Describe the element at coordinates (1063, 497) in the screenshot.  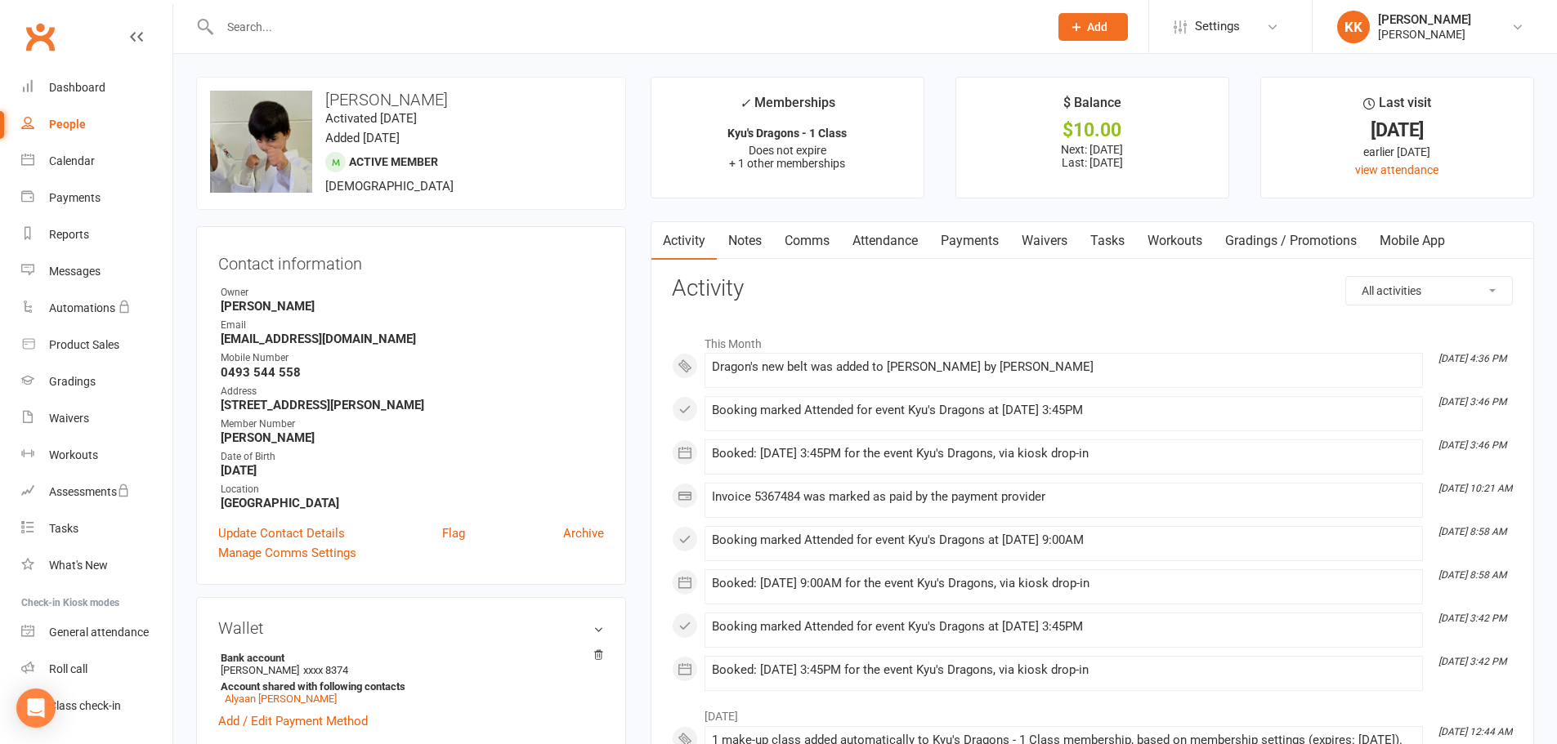
I see `div: Invoice 5367484 was marked as paid by the payment provider` at that location.